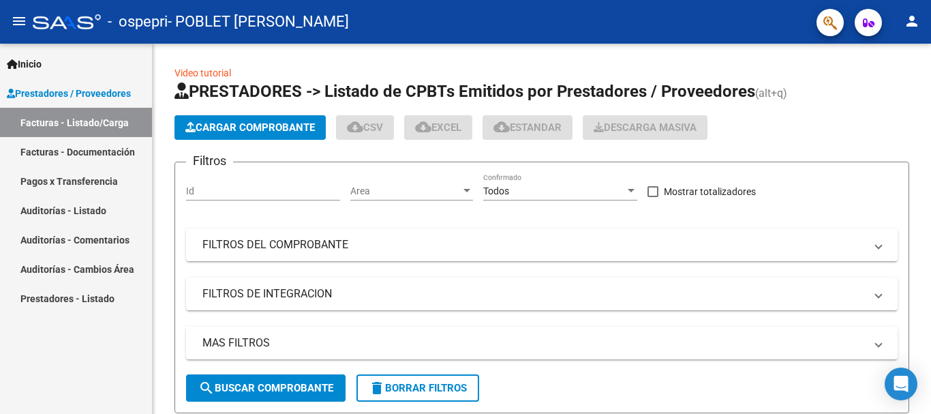 This screenshot has width=931, height=414. What do you see at coordinates (912, 21) in the screenshot?
I see `mat-icon: person` at bounding box center [912, 21].